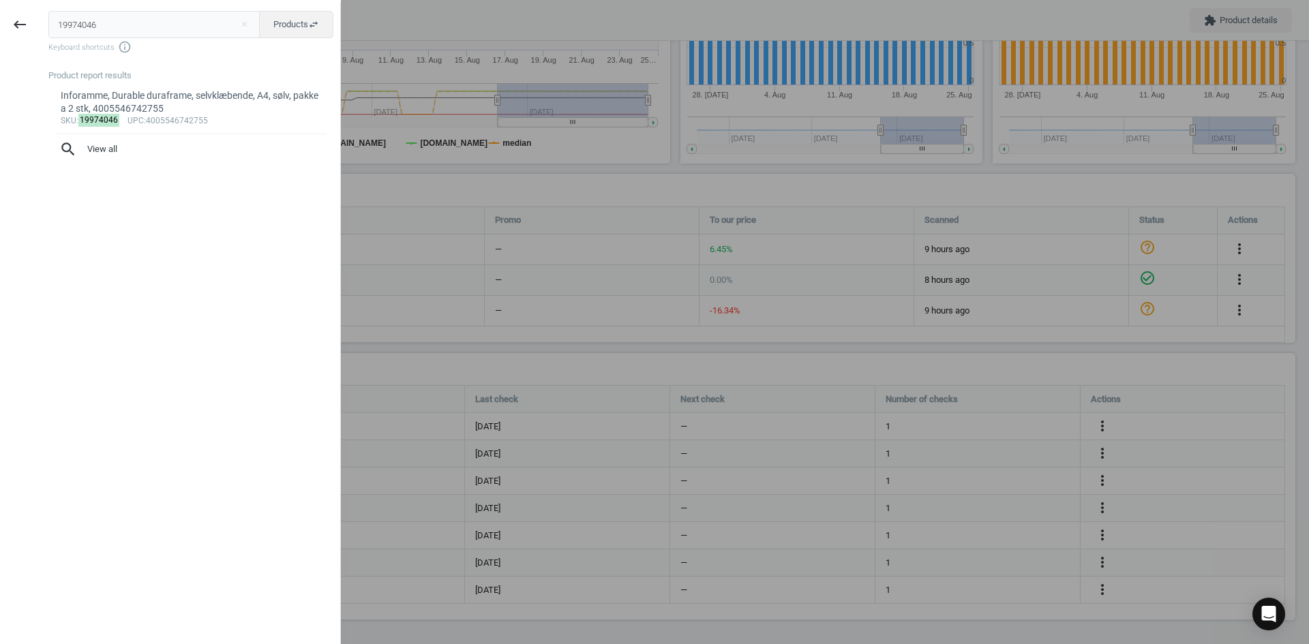  Describe the element at coordinates (244, 25) in the screenshot. I see `button: Close` at that location.